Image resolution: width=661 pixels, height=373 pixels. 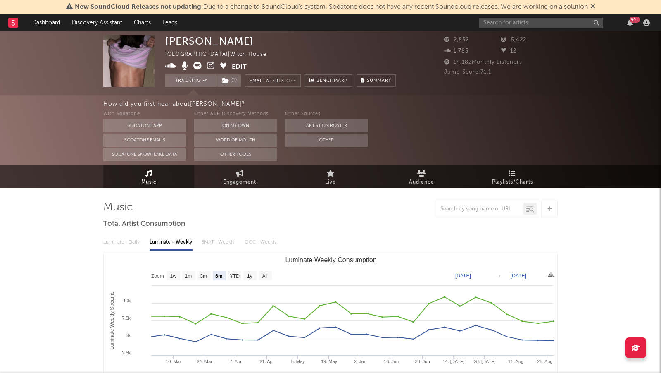 I want to click on a: Live, so click(x=331, y=176).